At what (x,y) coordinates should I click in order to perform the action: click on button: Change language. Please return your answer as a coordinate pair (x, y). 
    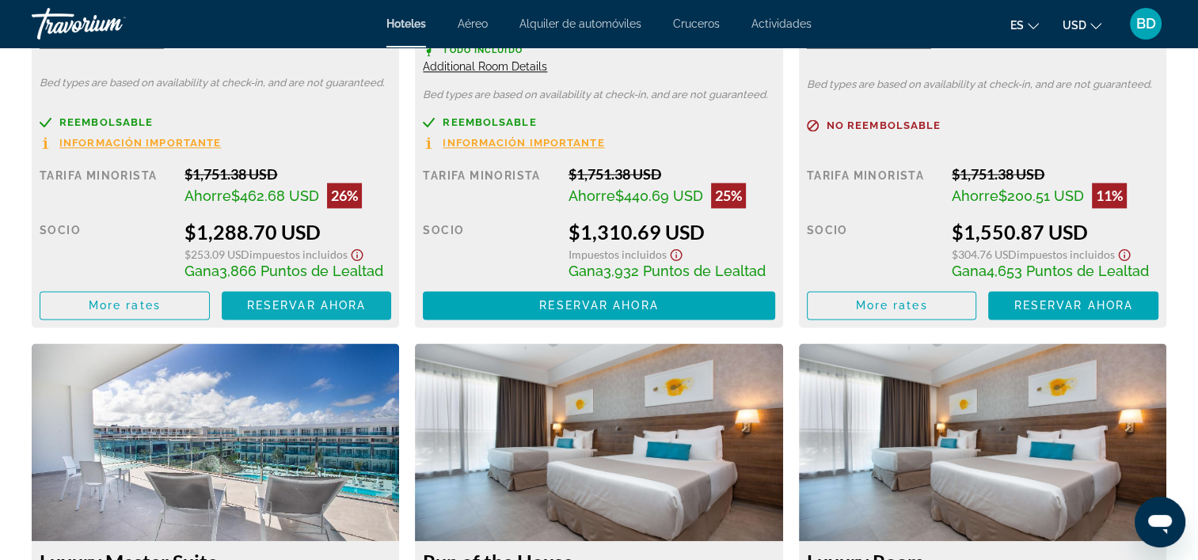
    Looking at the image, I should click on (1024, 25).